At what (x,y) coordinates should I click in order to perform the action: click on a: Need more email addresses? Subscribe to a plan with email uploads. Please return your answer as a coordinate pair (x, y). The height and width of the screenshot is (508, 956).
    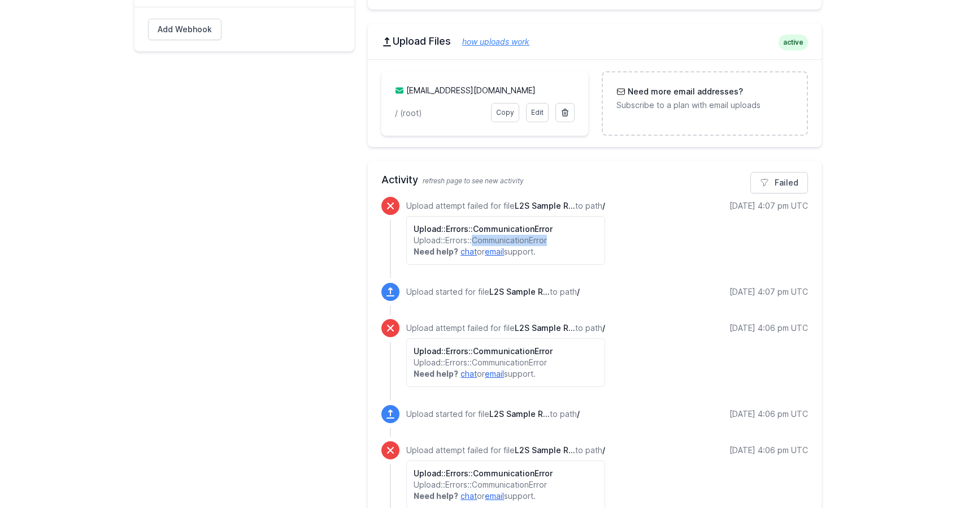
    Looking at the image, I should click on (705, 98).